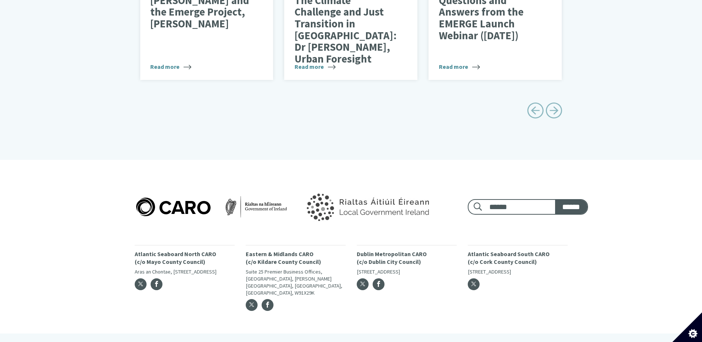 The image size is (702, 342). I want to click on img: Government of Ireland logo, so click(367, 207).